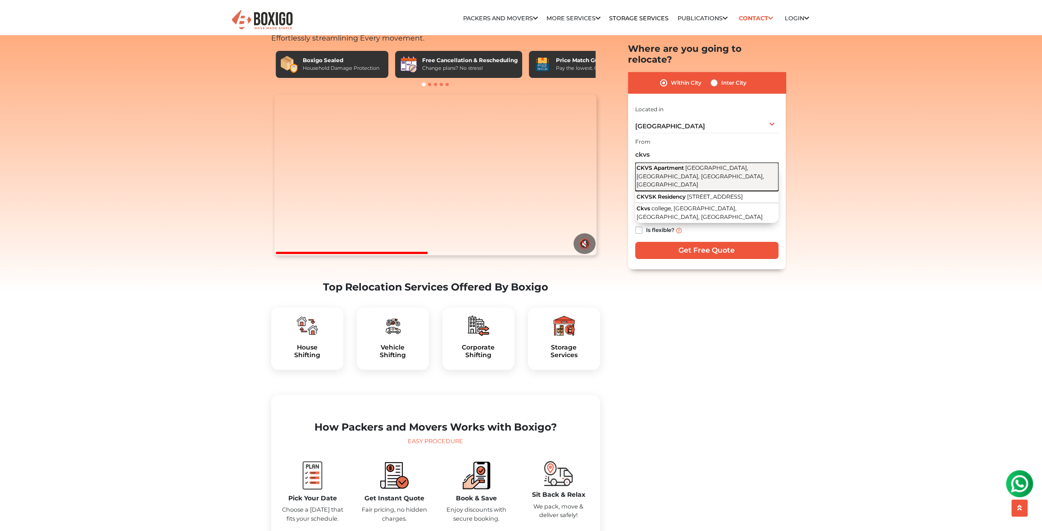 The height and width of the screenshot is (531, 1042). I want to click on h2: Top Relocation Services Offered By Boxigo, so click(435, 287).